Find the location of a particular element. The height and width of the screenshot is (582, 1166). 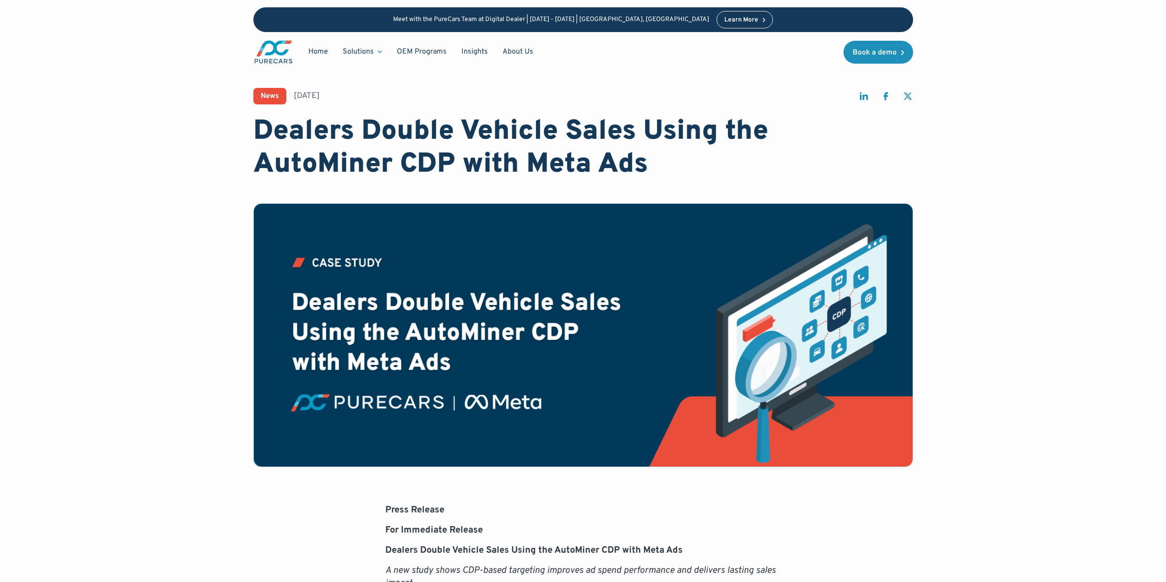

a: Book a demo is located at coordinates (878, 52).